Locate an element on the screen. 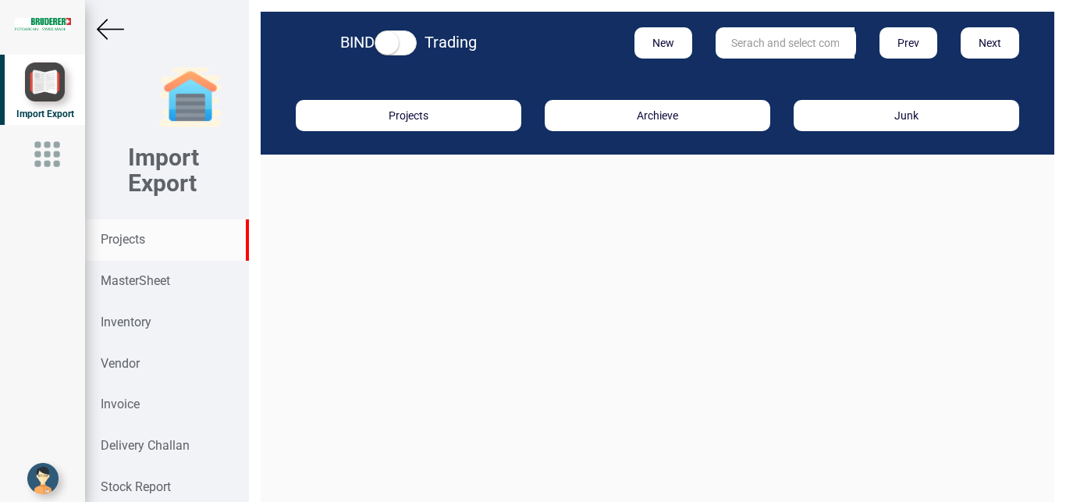 The width and height of the screenshot is (1066, 502). span: Import Export is located at coordinates (45, 114).